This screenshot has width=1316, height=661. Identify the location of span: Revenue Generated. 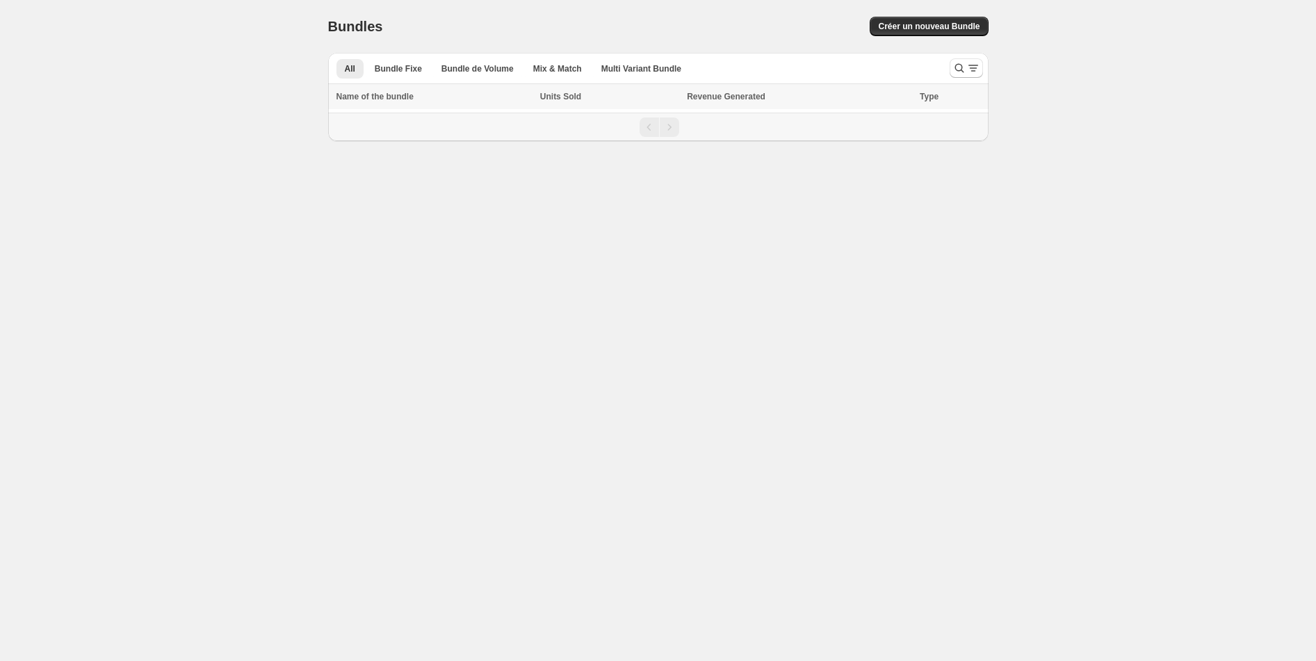
(726, 97).